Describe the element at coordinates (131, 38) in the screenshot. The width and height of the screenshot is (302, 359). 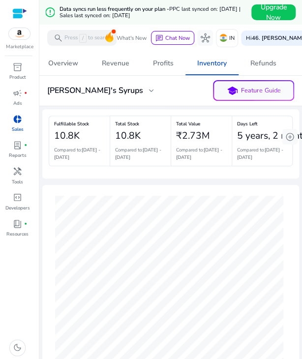
I see `span: What's New` at that location.